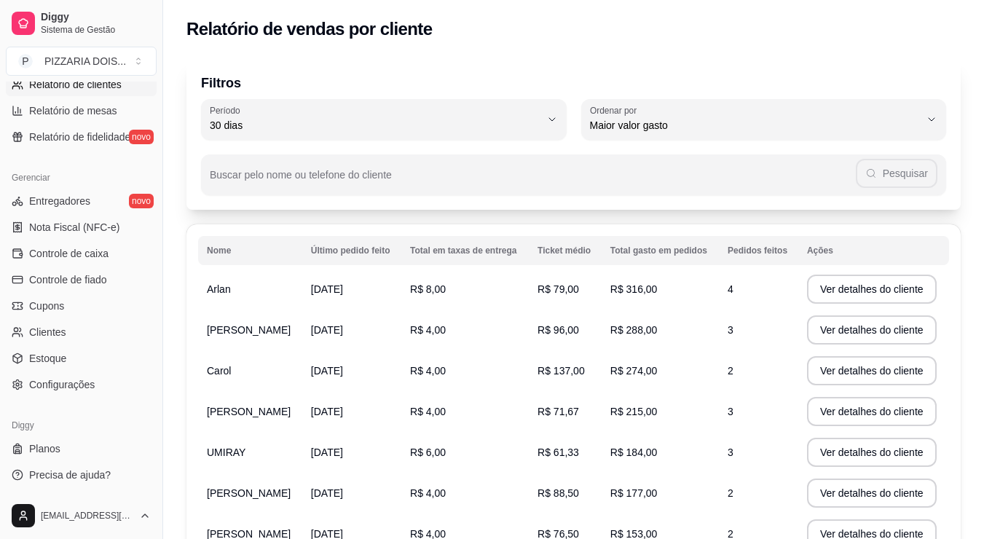 This screenshot has height=539, width=984. What do you see at coordinates (758, 251) in the screenshot?
I see `th: Pedidos feitos` at bounding box center [758, 251].